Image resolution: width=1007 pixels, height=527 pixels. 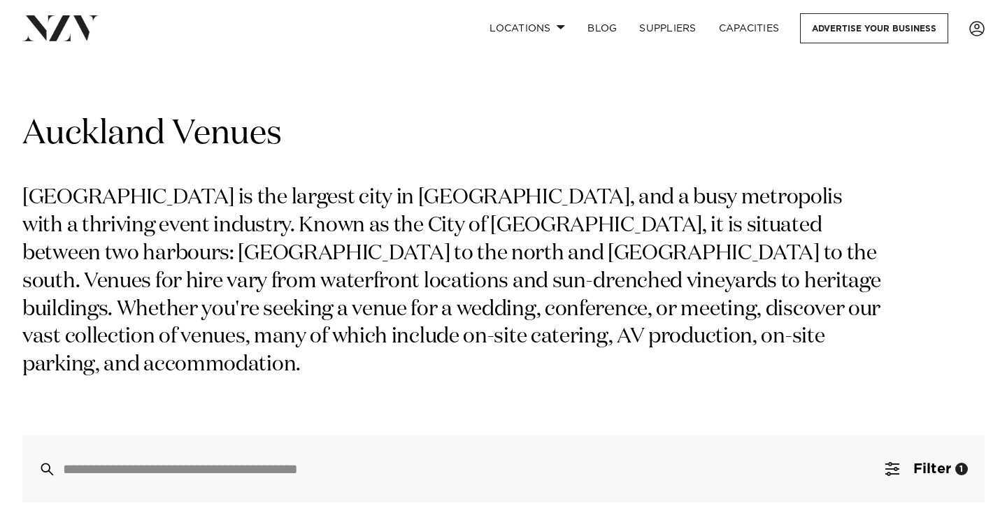 I want to click on div: 1, so click(x=962, y=469).